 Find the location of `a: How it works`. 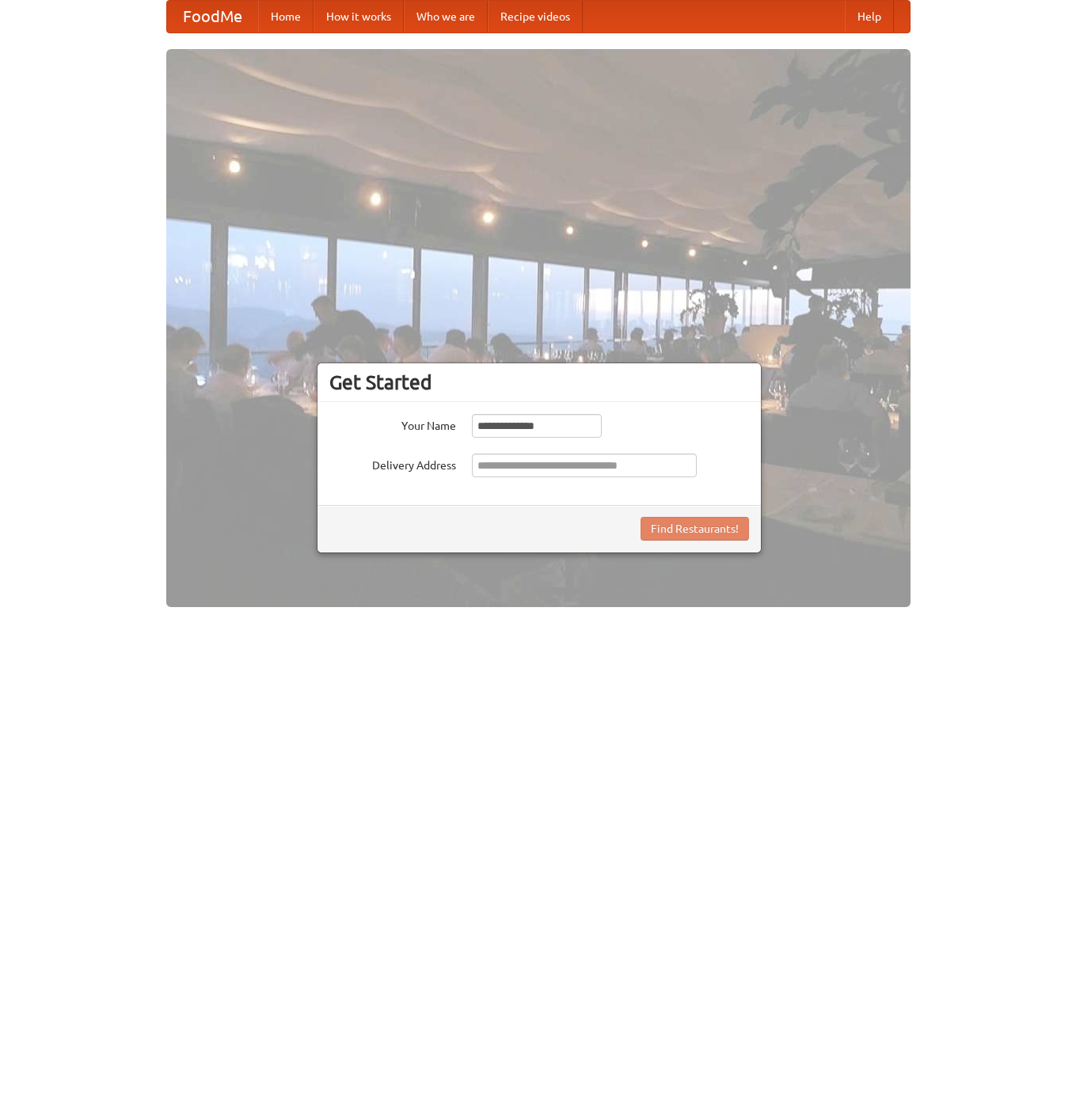

a: How it works is located at coordinates (359, 16).